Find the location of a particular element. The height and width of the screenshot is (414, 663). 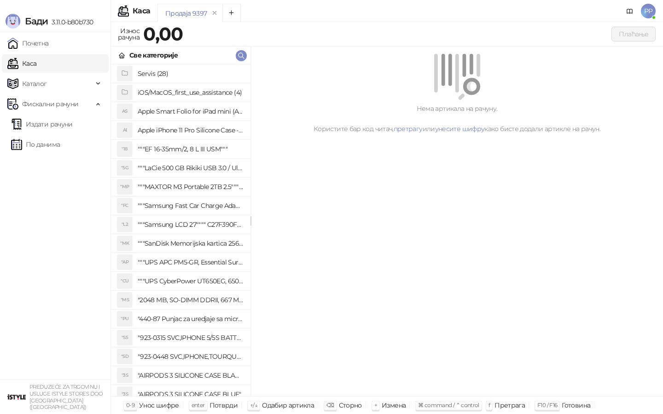

div: AI is located at coordinates (125, 130).